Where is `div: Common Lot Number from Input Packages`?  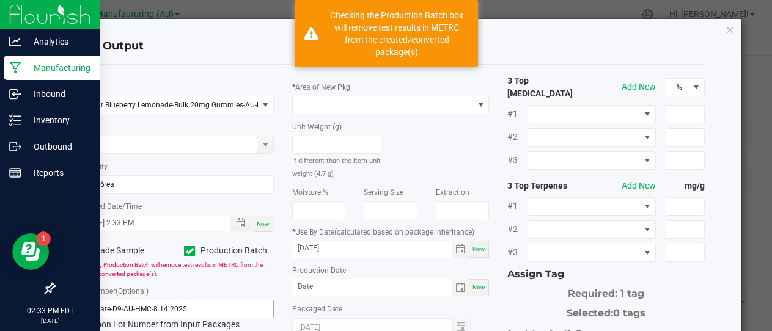 div: Common Lot Number from Input Packages is located at coordinates (175, 316).